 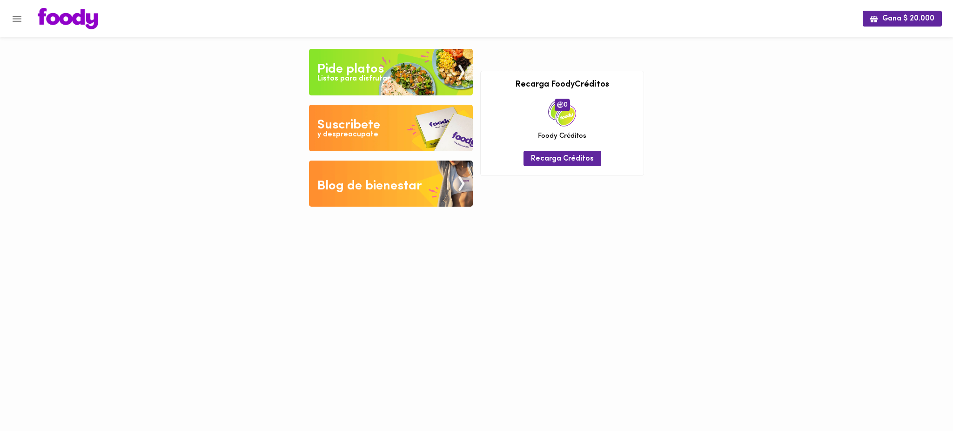 What do you see at coordinates (391, 184) in the screenshot?
I see `img: Blog de bienestar` at bounding box center [391, 184].